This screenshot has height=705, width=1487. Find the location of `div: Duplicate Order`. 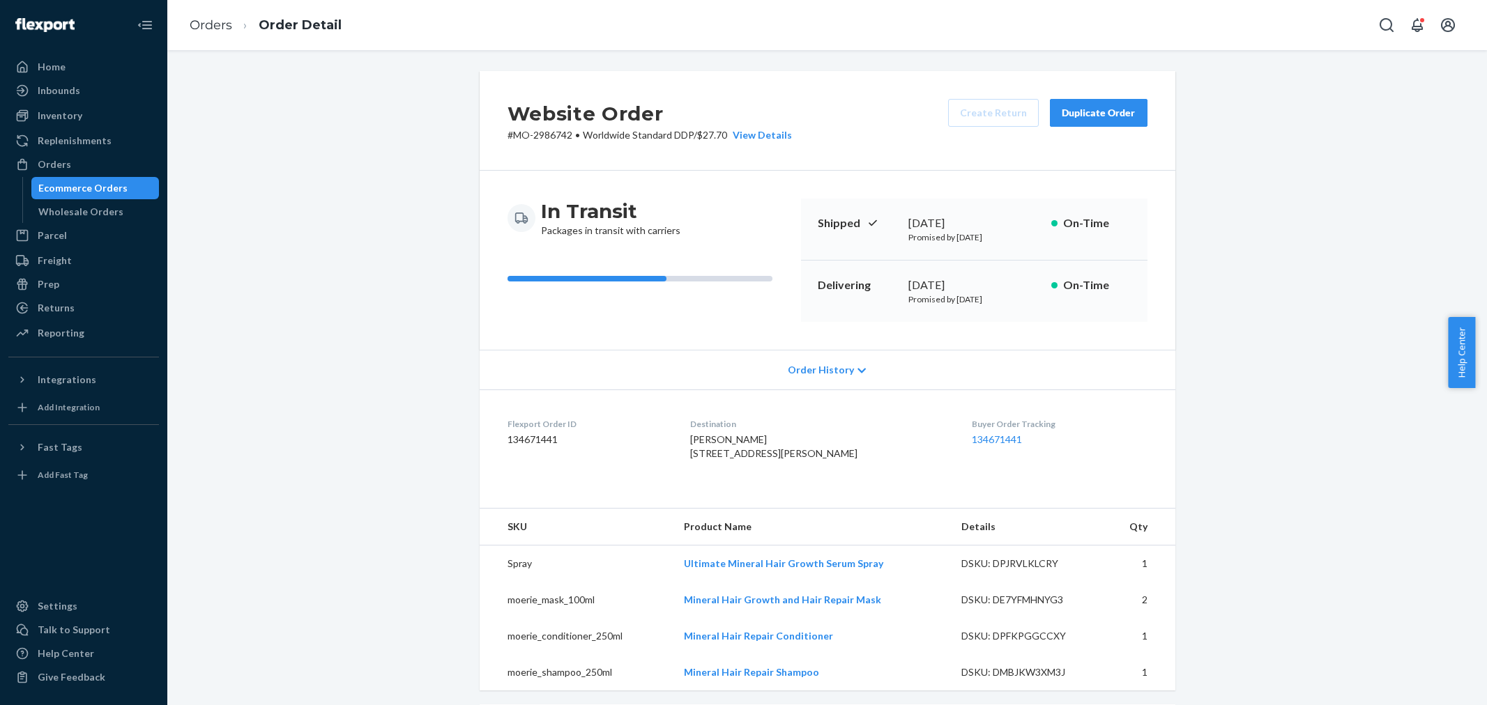

div: Duplicate Order is located at coordinates (1099, 113).